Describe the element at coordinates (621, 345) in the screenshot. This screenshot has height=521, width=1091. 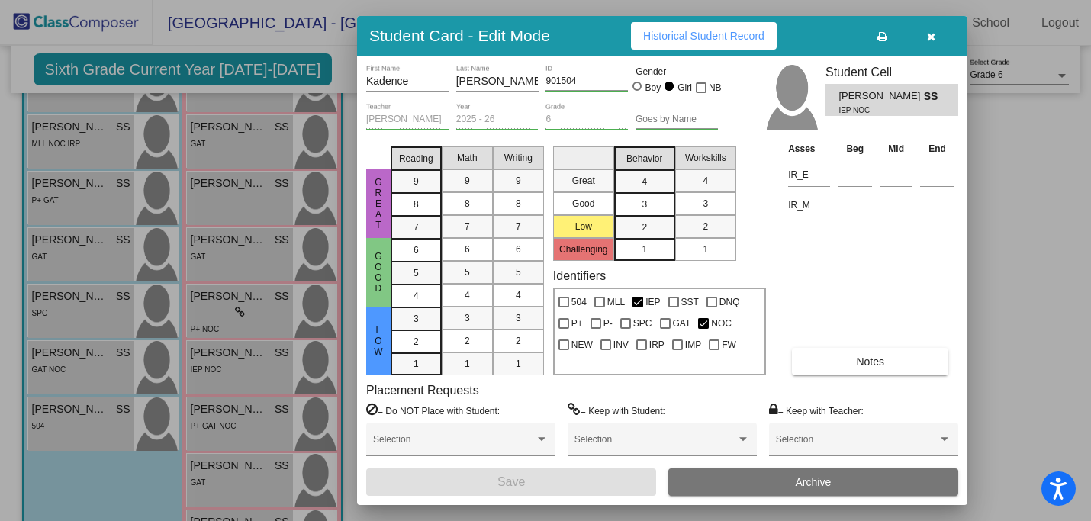
I see `span: INV` at that location.